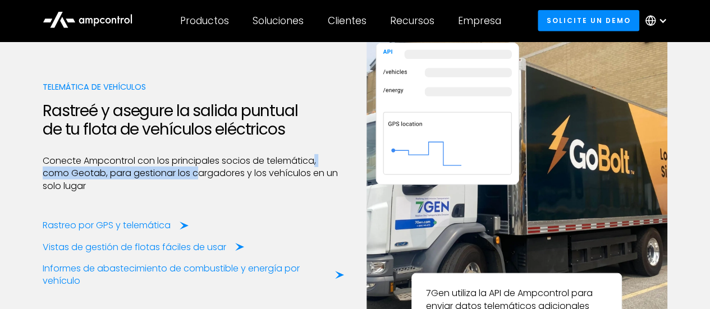  Describe the element at coordinates (193, 275) in the screenshot. I see `a: Informes de abastecimiento de combustible y energía por vehículo` at that location.